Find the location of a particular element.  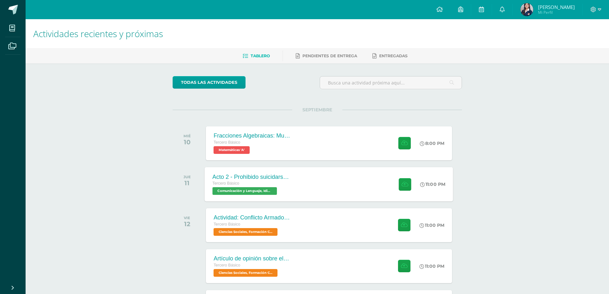

span: Matemáticas 'A' is located at coordinates (232, 150).